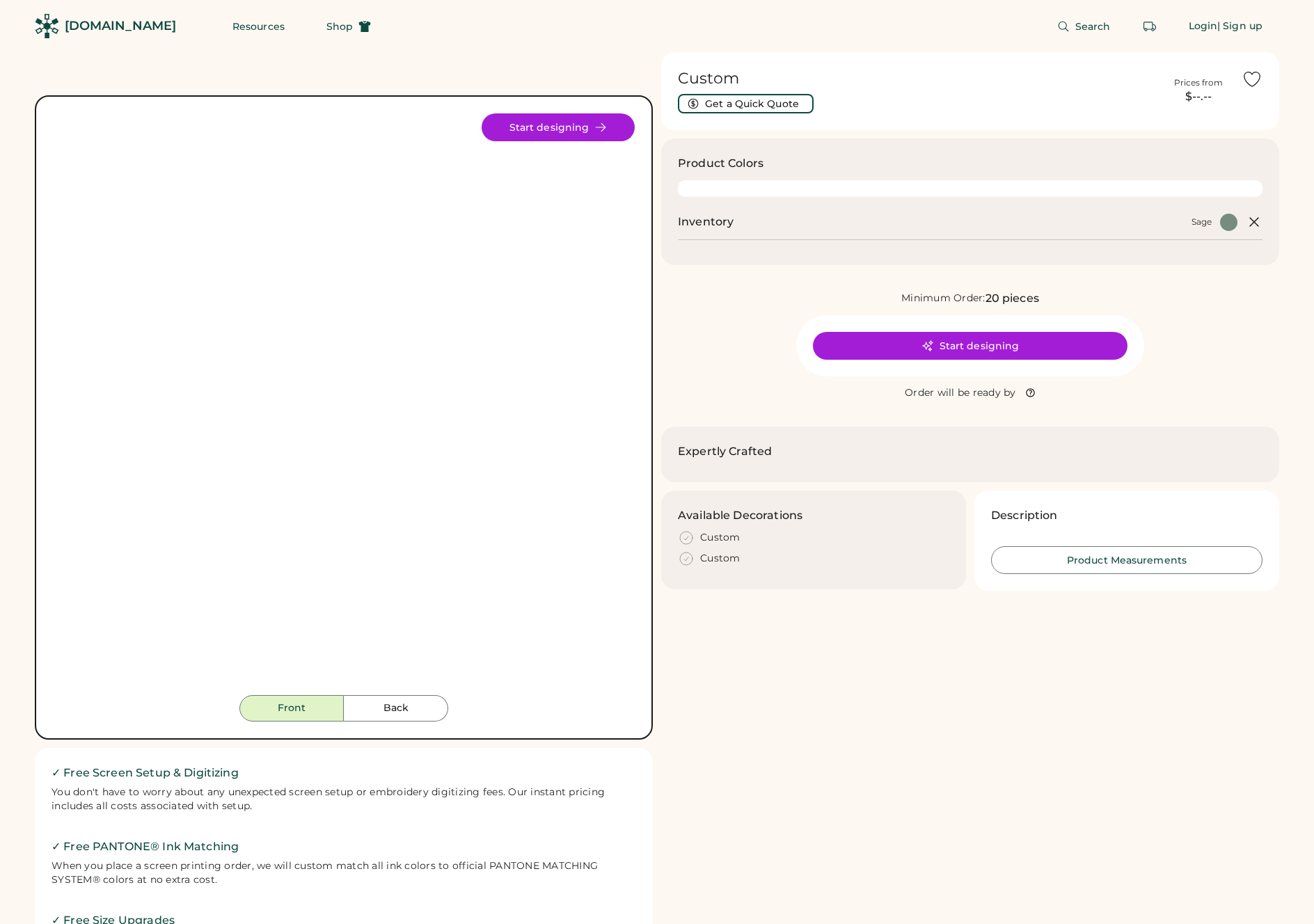 Image resolution: width=1314 pixels, height=924 pixels. Describe the element at coordinates (1239, 27) in the screenshot. I see `div: | Sign up` at that location.